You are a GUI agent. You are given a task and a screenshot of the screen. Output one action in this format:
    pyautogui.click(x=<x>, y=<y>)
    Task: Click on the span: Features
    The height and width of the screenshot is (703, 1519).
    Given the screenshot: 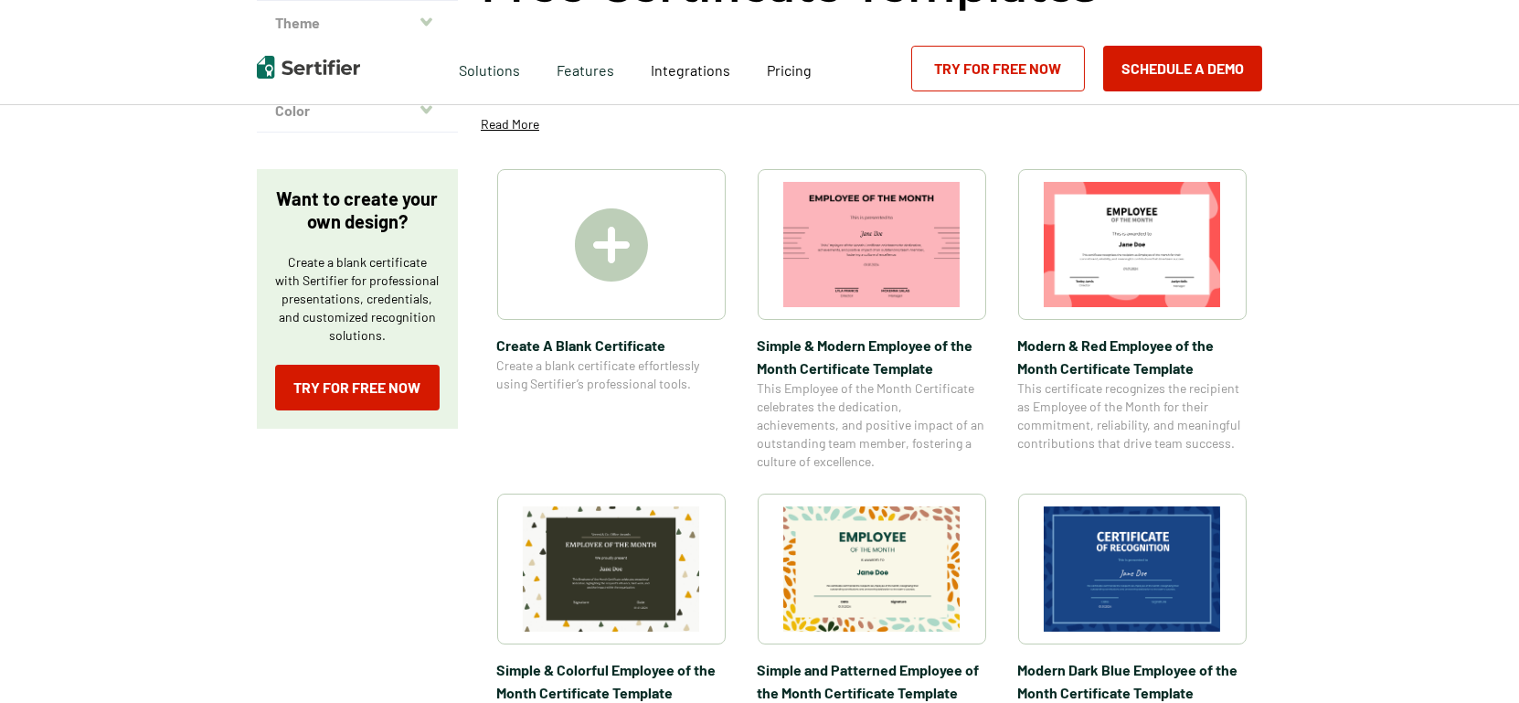 What is the action you would take?
    pyautogui.click(x=586, y=68)
    